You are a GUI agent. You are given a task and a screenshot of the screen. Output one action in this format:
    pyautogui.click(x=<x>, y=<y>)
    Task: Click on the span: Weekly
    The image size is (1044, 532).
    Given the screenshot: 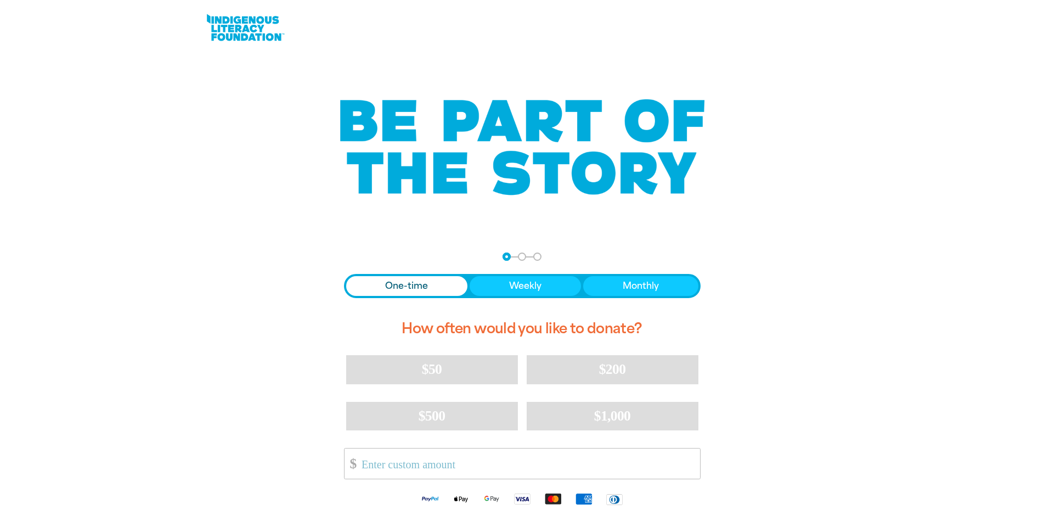 What is the action you would take?
    pyautogui.click(x=525, y=286)
    